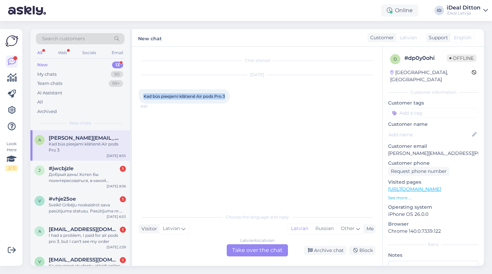 The height and width of the screenshot is (274, 492). What do you see at coordinates (433, 182) in the screenshot?
I see `p: Visited pages` at bounding box center [433, 182].